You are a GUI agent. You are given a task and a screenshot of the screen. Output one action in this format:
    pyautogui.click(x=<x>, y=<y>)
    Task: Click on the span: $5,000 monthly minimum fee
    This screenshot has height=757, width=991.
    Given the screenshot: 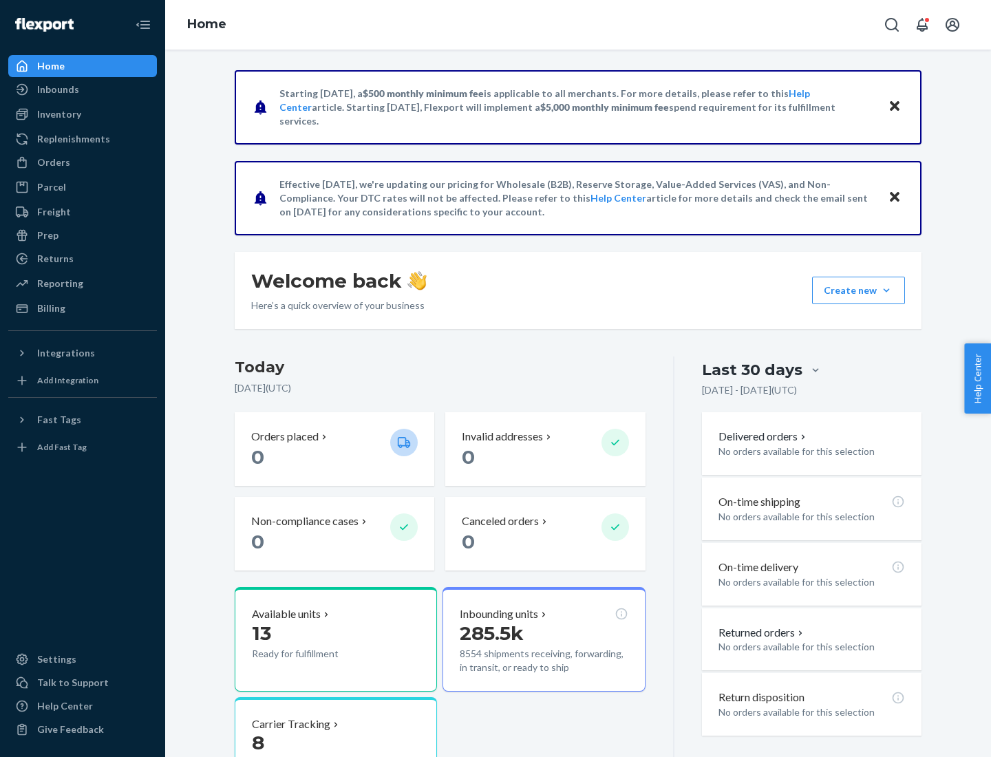 What is the action you would take?
    pyautogui.click(x=604, y=107)
    